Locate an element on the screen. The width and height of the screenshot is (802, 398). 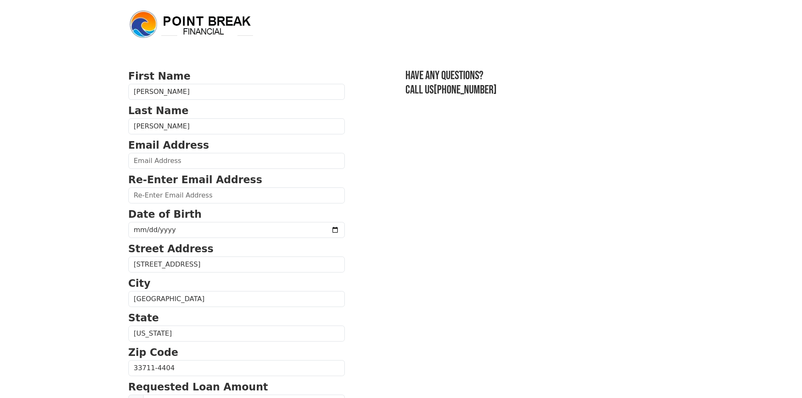
input: Zip Code is located at coordinates (237, 368).